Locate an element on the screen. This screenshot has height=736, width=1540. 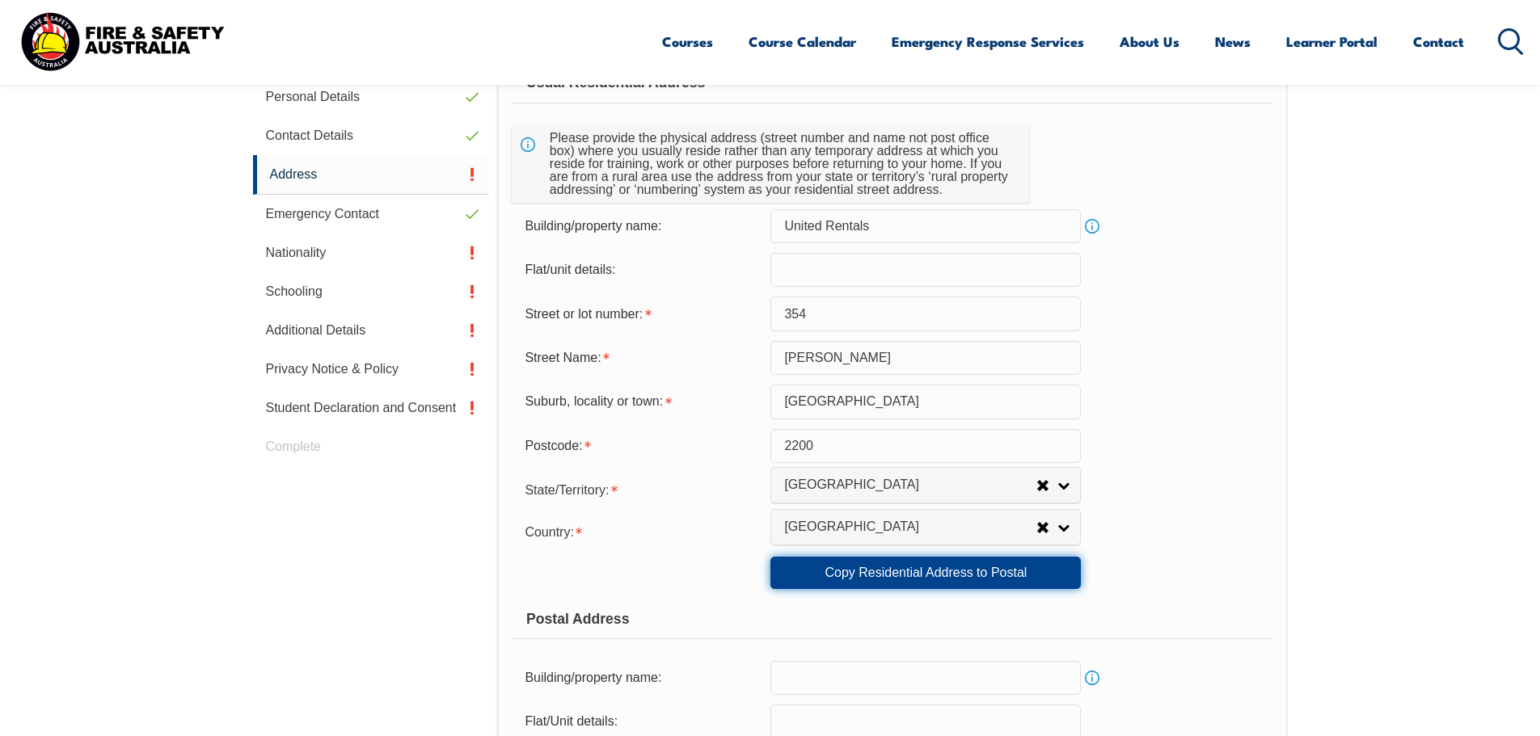
span: State/Territory: is located at coordinates (567, 490).